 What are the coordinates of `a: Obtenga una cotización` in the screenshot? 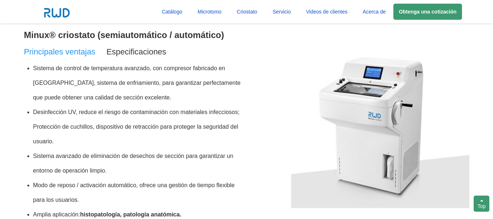 It's located at (428, 12).